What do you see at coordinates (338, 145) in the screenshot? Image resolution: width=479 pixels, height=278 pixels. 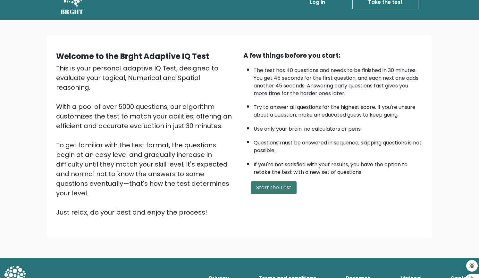 I see `li: Questions must be answered in sequence; skipping questions is not possible.` at bounding box center [338, 145].